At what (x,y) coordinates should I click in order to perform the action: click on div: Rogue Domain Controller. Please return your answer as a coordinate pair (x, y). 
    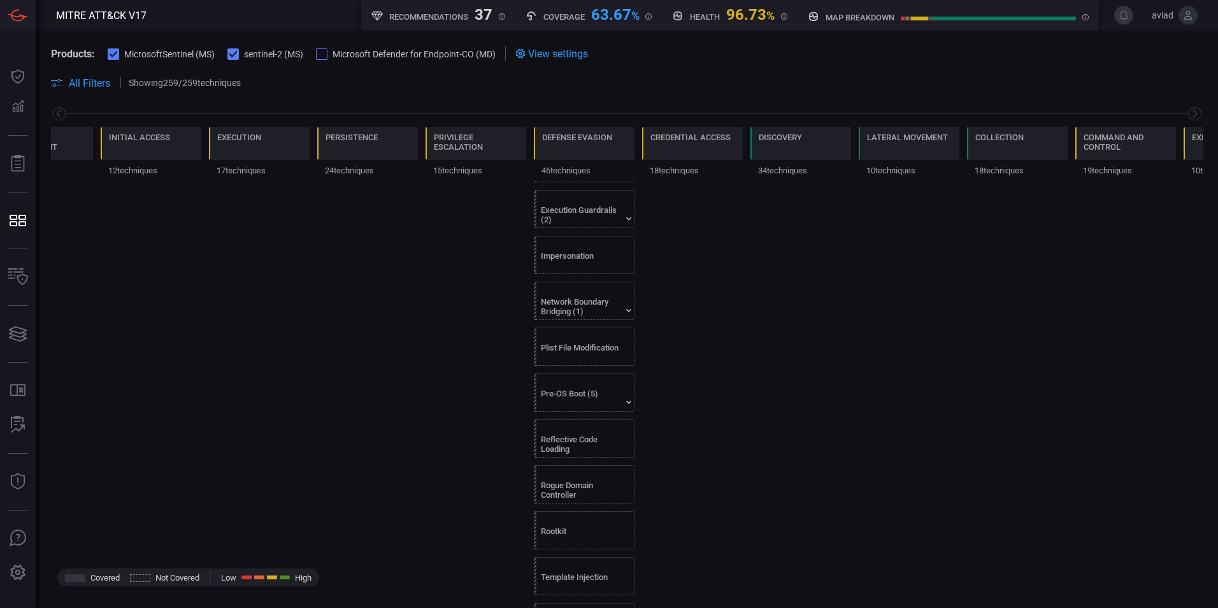
    Looking at the image, I should click on (581, 490).